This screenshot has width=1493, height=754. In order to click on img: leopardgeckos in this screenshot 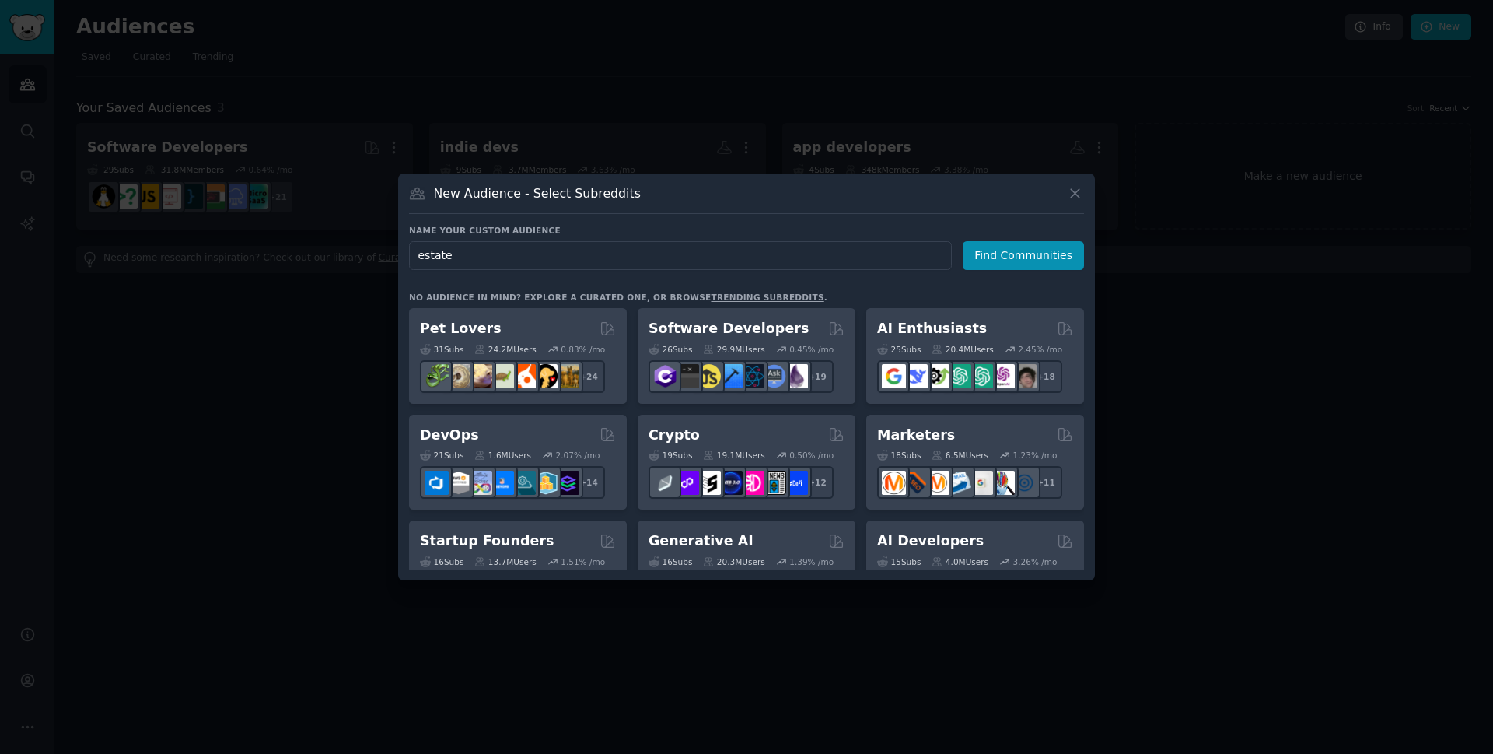, I will do `click(480, 376)`.